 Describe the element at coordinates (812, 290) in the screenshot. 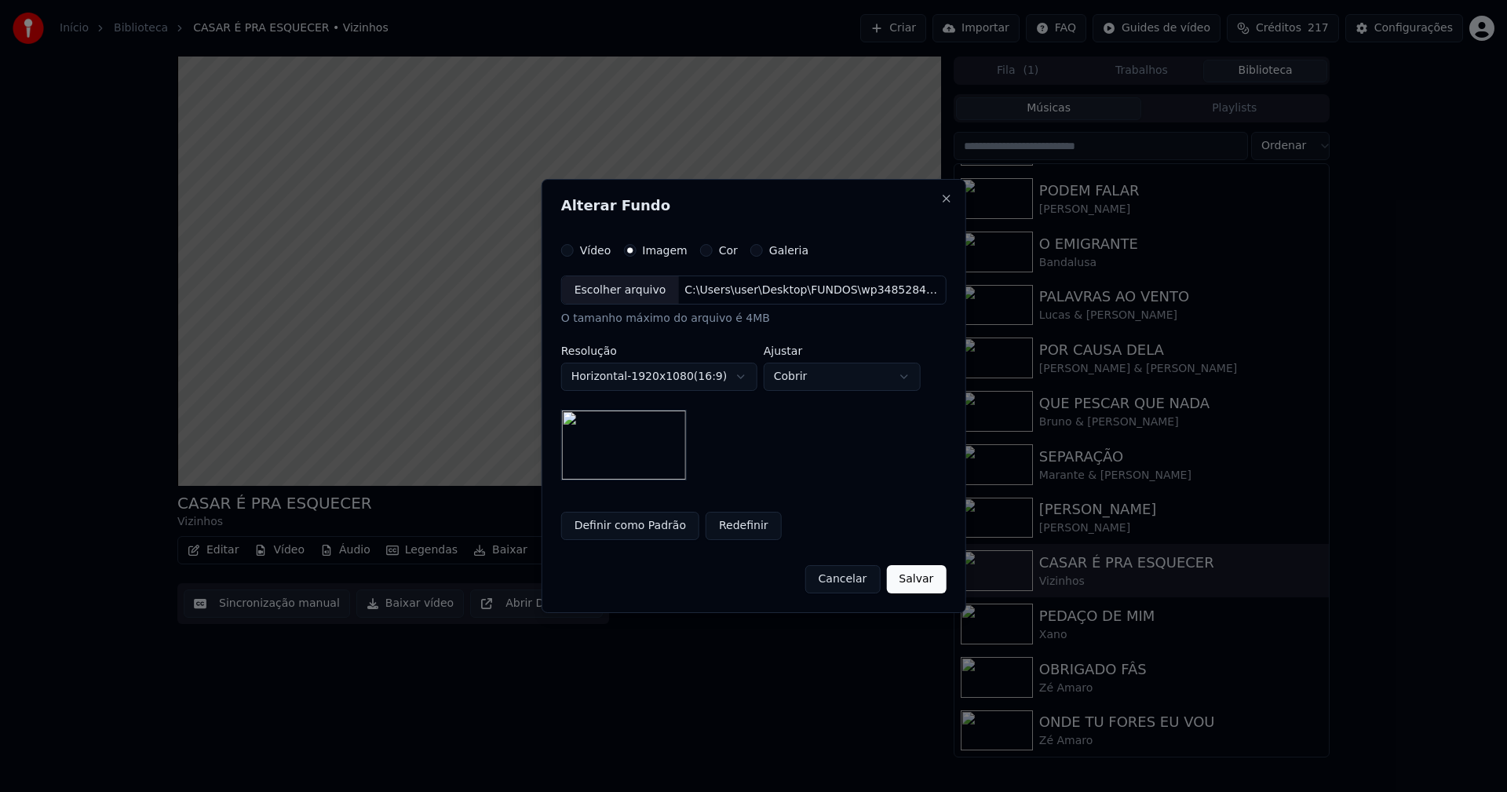

I see `div: C:\Users\user\Desktop\FUNDOS\wp3485284.jpg` at that location.